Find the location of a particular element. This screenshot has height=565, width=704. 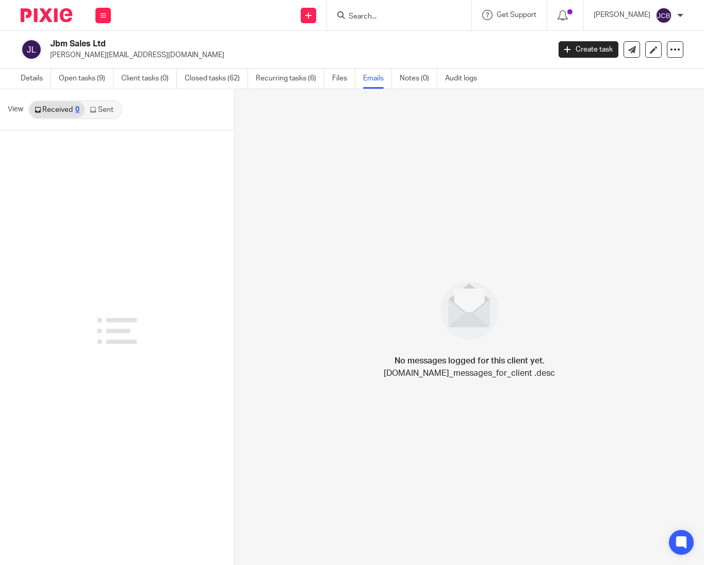

a: Closed tasks (62) is located at coordinates (216, 78).